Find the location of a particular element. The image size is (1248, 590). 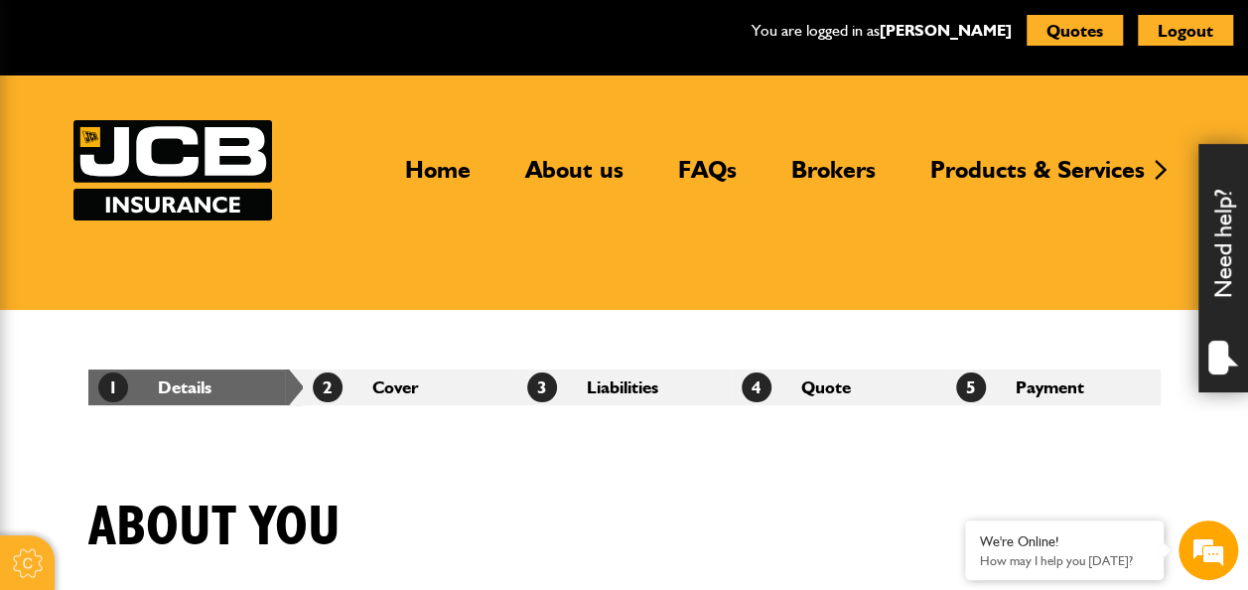

span: 5 is located at coordinates (971, 387).